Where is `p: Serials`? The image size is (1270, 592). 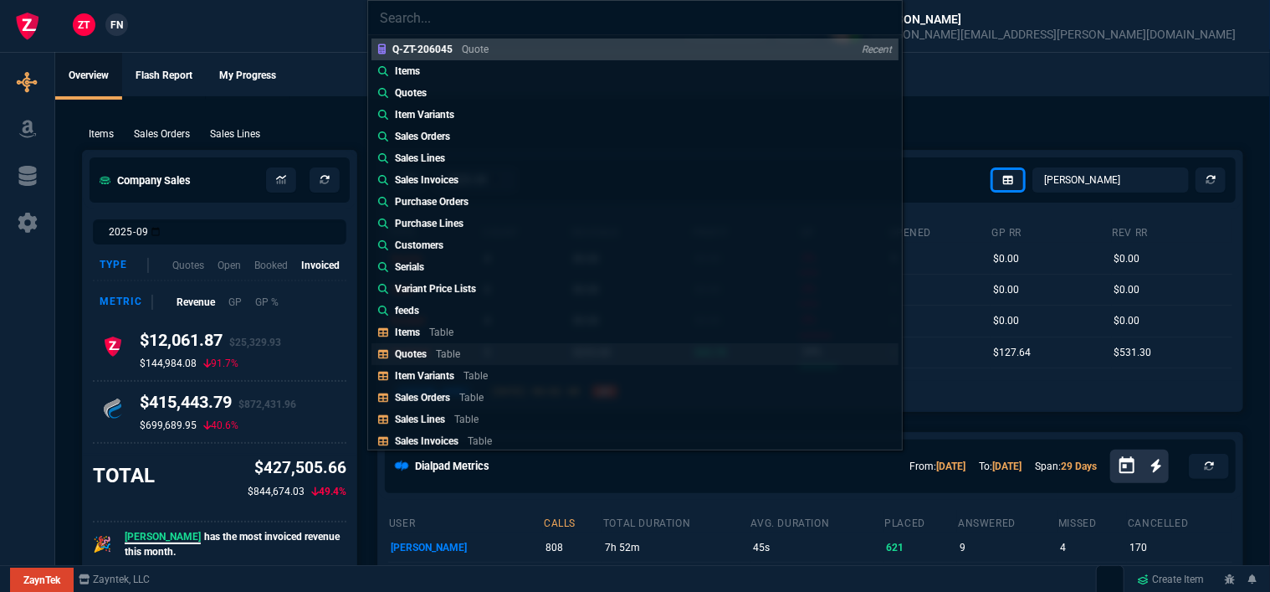 p: Serials is located at coordinates (409, 267).